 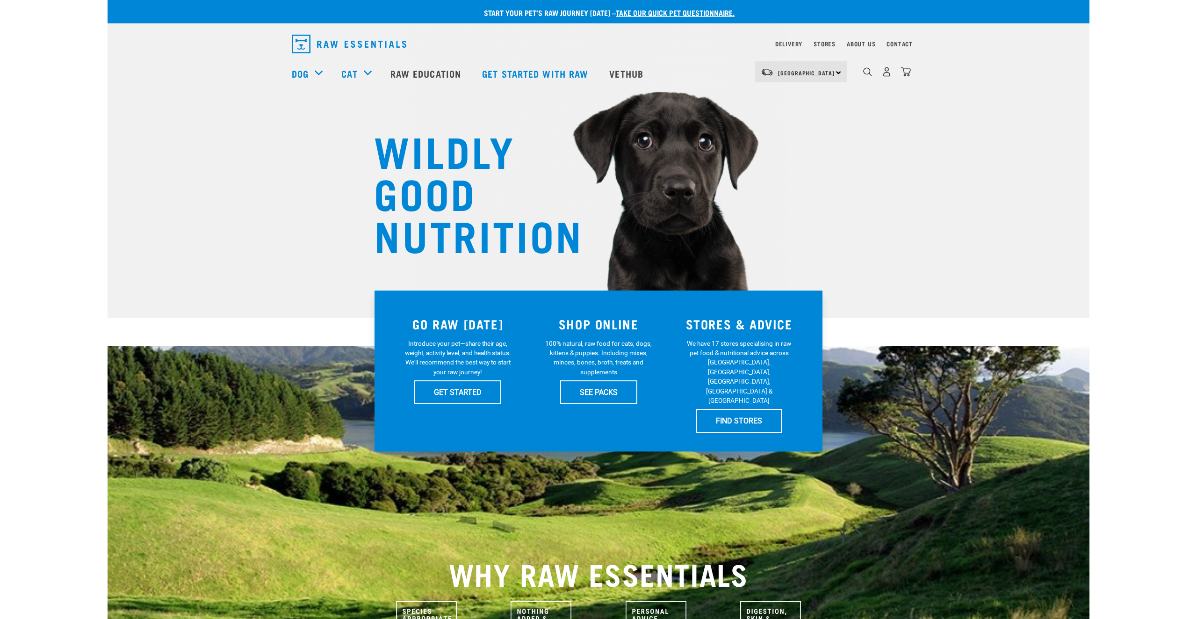 What do you see at coordinates (458, 392) in the screenshot?
I see `a: GET STARTED` at bounding box center [458, 392].